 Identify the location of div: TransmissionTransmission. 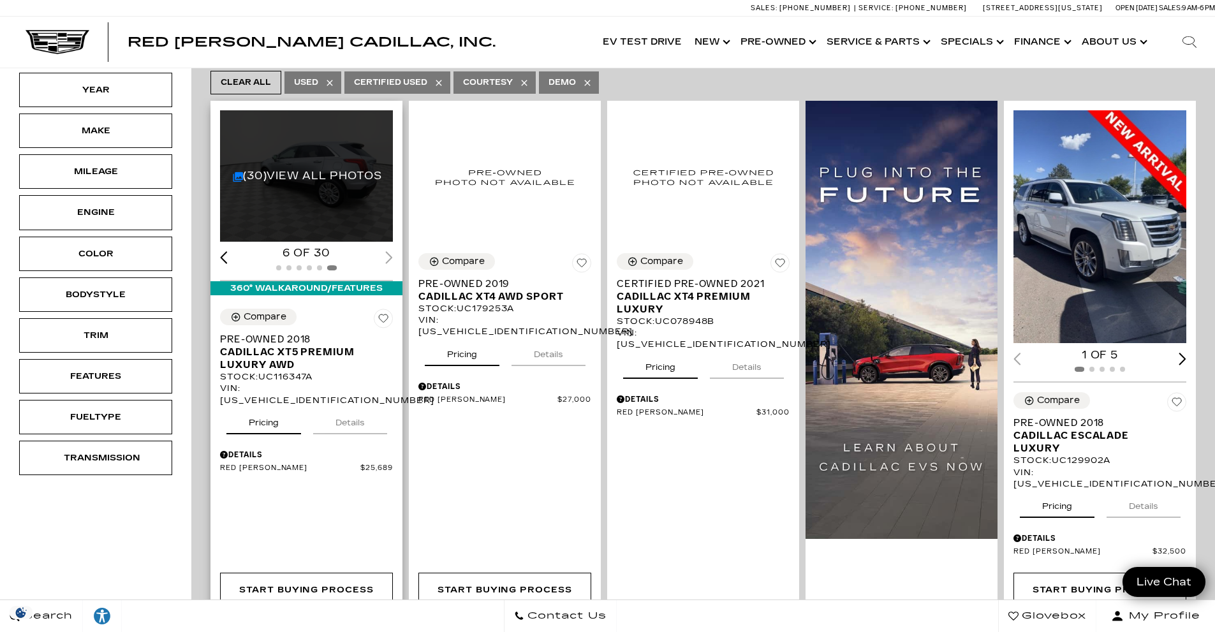
(96, 458).